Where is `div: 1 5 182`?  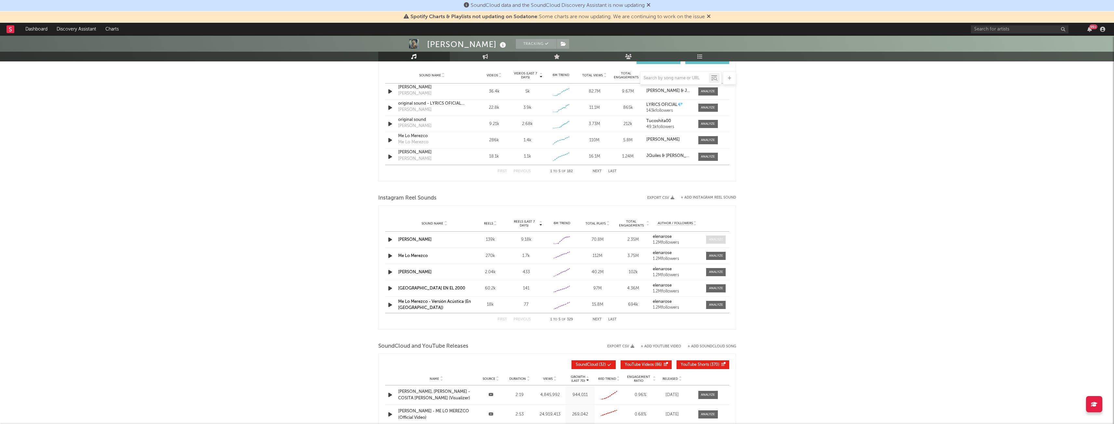 div: 1 5 182 is located at coordinates (561, 172).